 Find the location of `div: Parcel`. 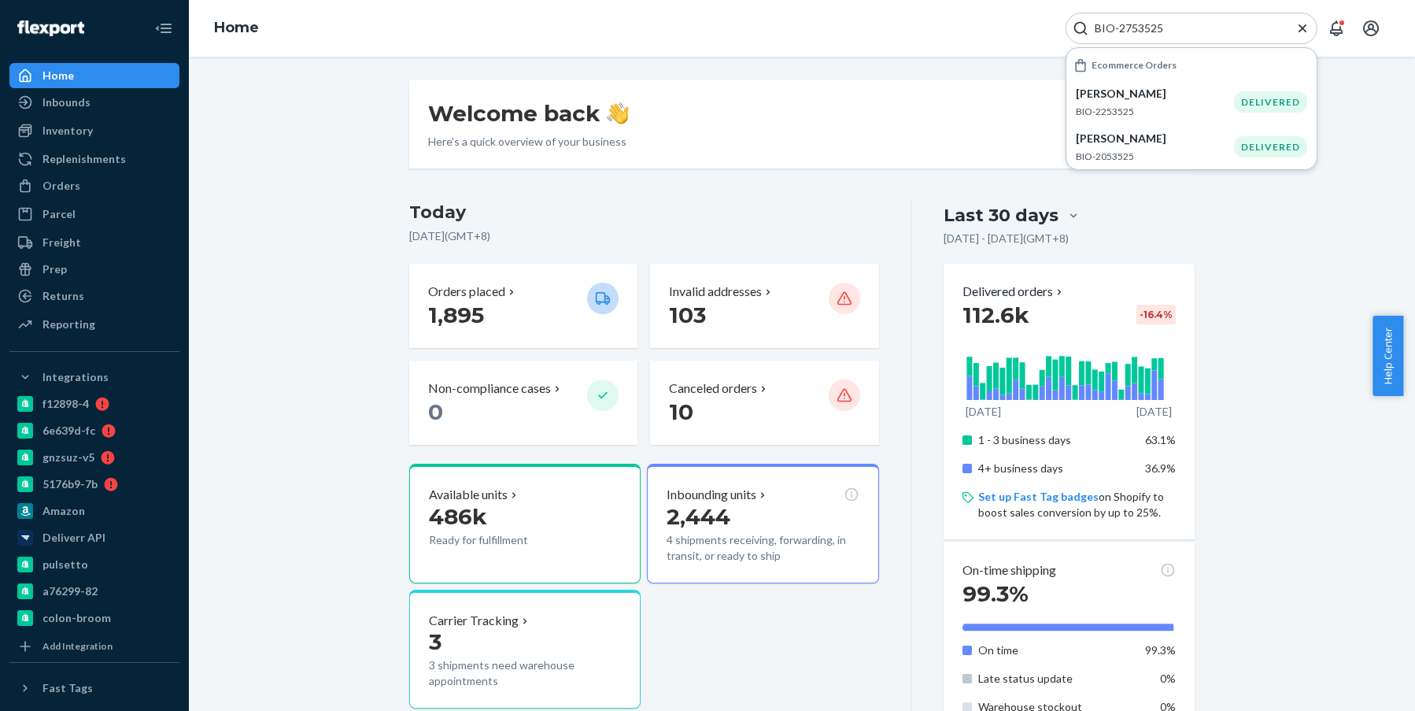

div: Parcel is located at coordinates (59, 214).